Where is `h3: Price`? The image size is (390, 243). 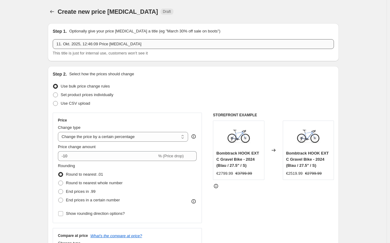
h3: Price is located at coordinates (62, 121).